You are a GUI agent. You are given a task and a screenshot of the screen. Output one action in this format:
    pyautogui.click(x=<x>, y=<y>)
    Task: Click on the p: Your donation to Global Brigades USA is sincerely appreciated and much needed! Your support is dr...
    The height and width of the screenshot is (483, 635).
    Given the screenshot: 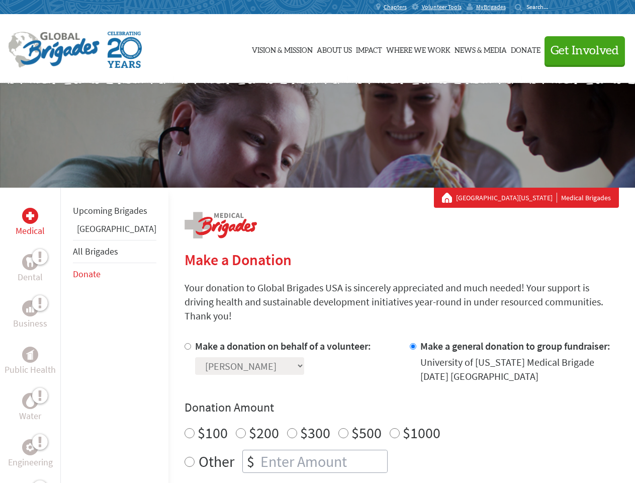 What is the action you would take?
    pyautogui.click(x=402, y=302)
    